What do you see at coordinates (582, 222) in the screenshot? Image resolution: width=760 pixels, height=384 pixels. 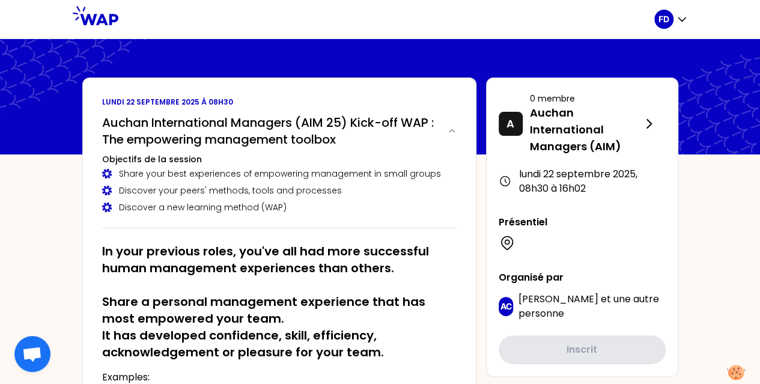 I see `p: Présentiel` at bounding box center [582, 222].